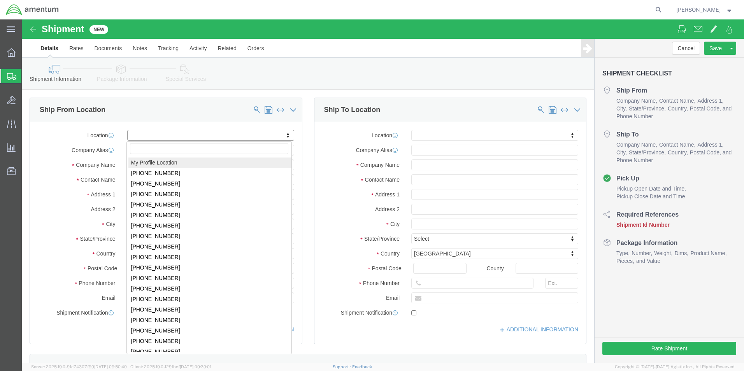  What do you see at coordinates (171, 367) in the screenshot?
I see `span: Client: 2025.19.0-129fbcf` at bounding box center [171, 367].